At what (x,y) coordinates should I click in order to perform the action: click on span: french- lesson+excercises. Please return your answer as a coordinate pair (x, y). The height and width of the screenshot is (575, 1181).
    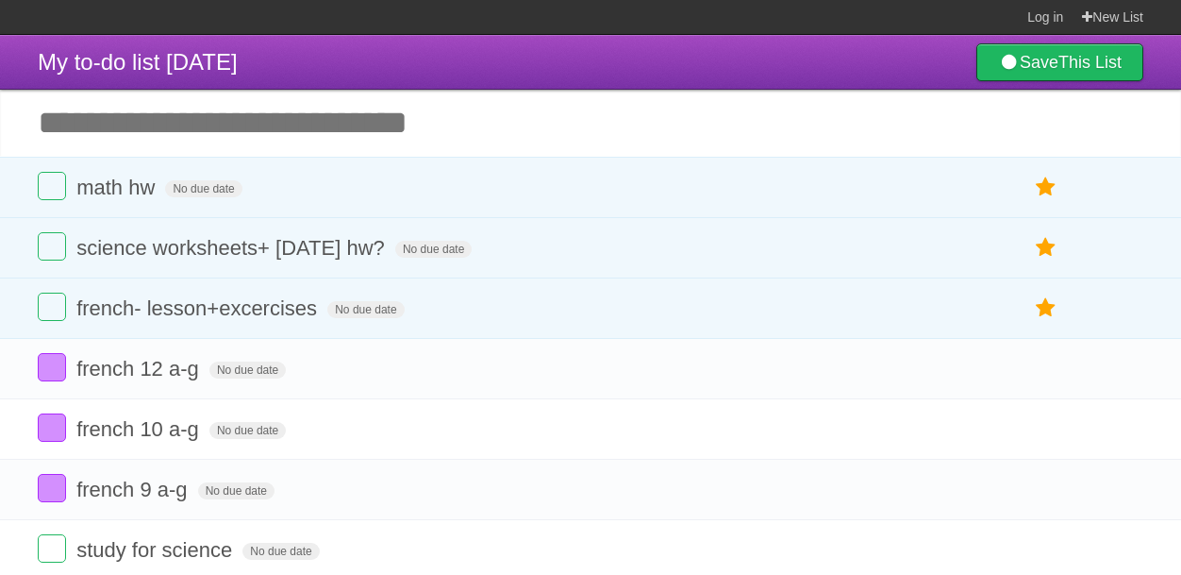
    Looking at the image, I should click on (199, 308).